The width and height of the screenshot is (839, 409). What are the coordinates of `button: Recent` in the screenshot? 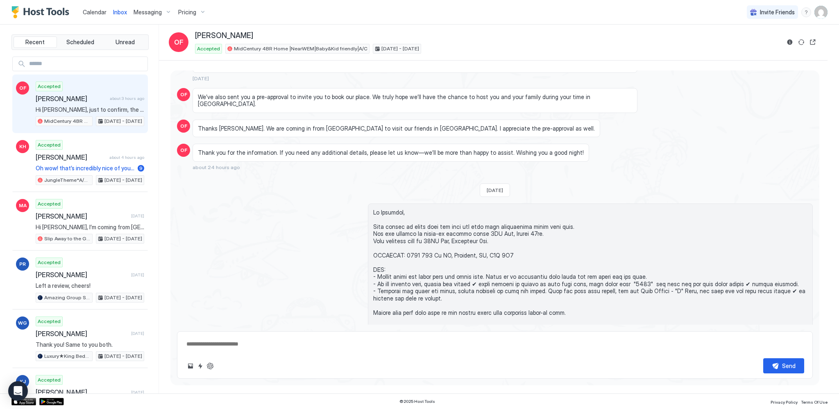 It's located at (35, 42).